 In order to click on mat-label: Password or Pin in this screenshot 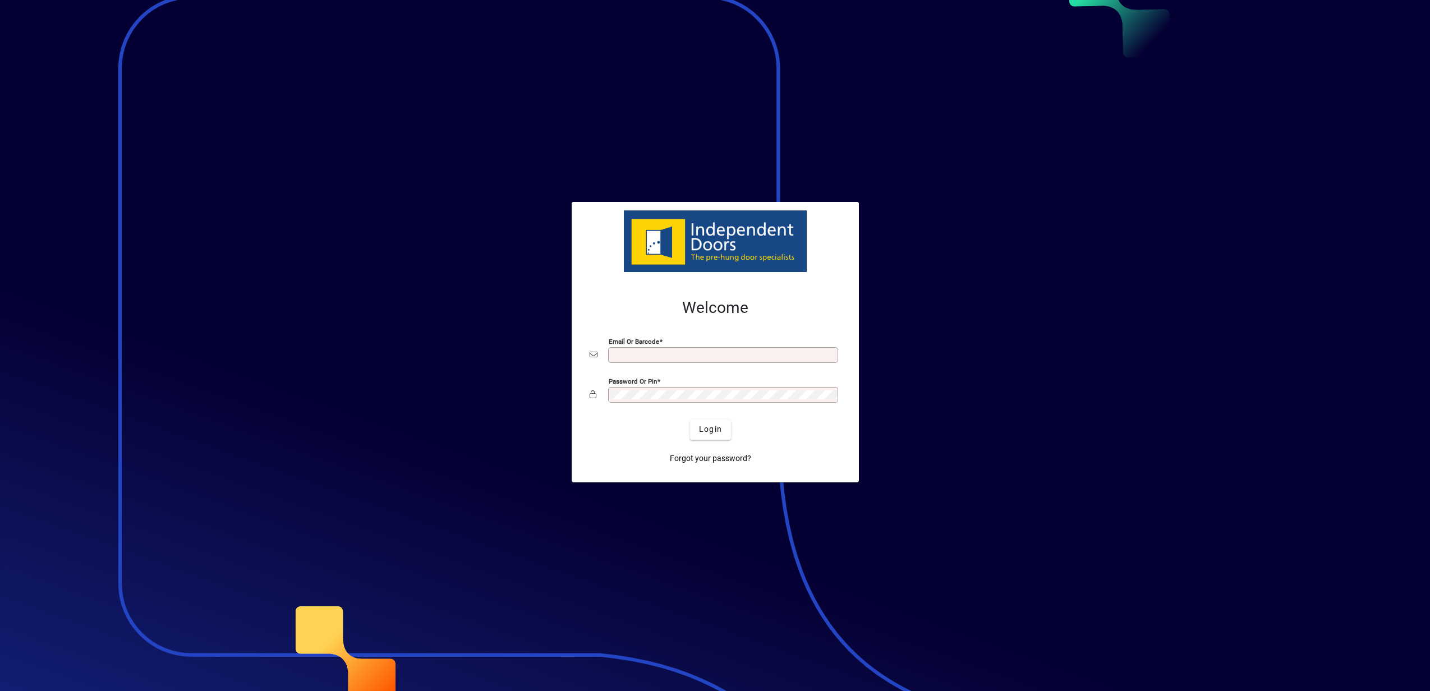, I will do `click(633, 381)`.